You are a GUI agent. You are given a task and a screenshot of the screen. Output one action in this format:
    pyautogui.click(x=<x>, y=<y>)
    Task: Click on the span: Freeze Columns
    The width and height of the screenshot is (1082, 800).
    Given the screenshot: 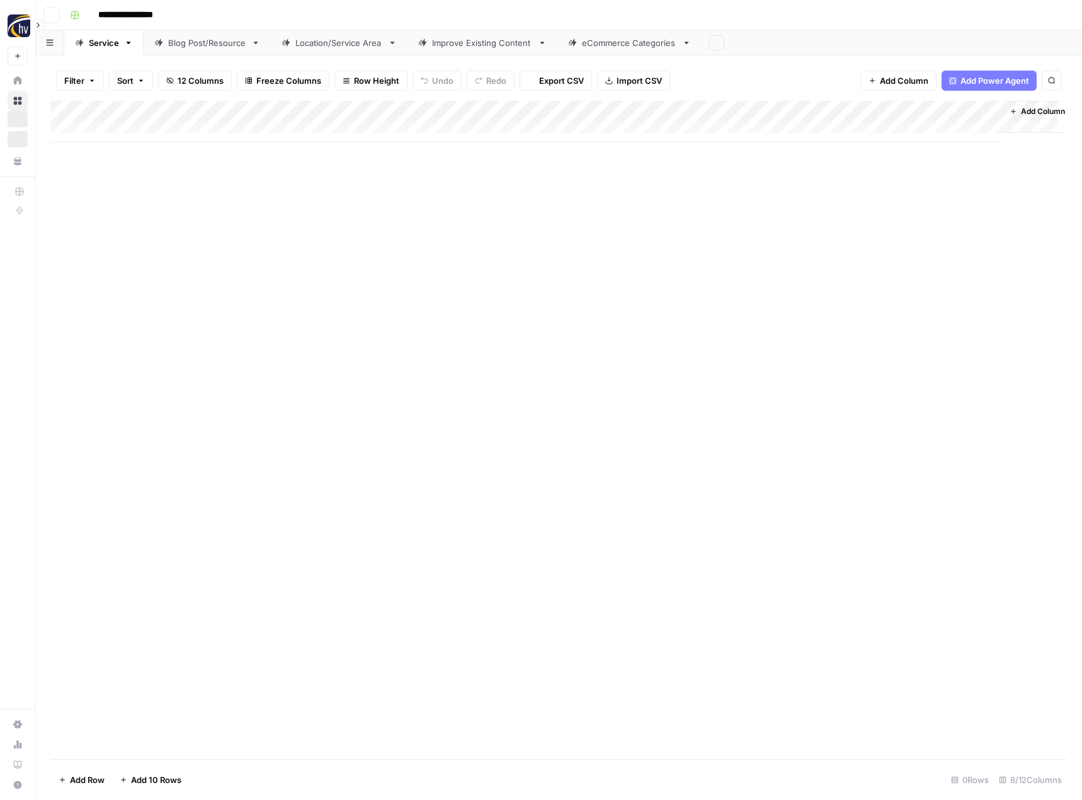 What is the action you would take?
    pyautogui.click(x=288, y=81)
    